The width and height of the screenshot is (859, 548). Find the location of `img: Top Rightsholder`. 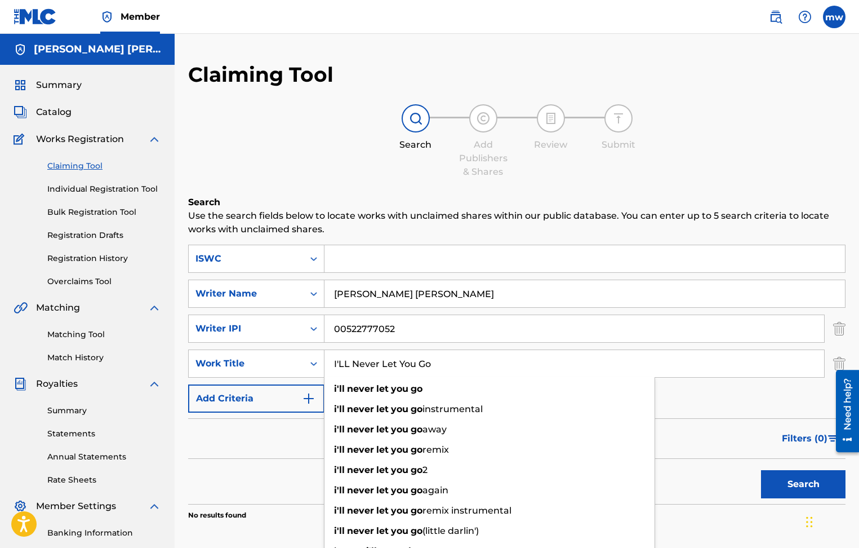

img: Top Rightsholder is located at coordinates (107, 17).